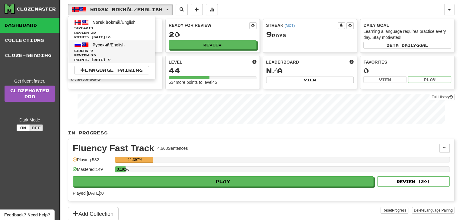 This screenshot has width=459, height=220. I want to click on div: Ready for Review, so click(209, 25).